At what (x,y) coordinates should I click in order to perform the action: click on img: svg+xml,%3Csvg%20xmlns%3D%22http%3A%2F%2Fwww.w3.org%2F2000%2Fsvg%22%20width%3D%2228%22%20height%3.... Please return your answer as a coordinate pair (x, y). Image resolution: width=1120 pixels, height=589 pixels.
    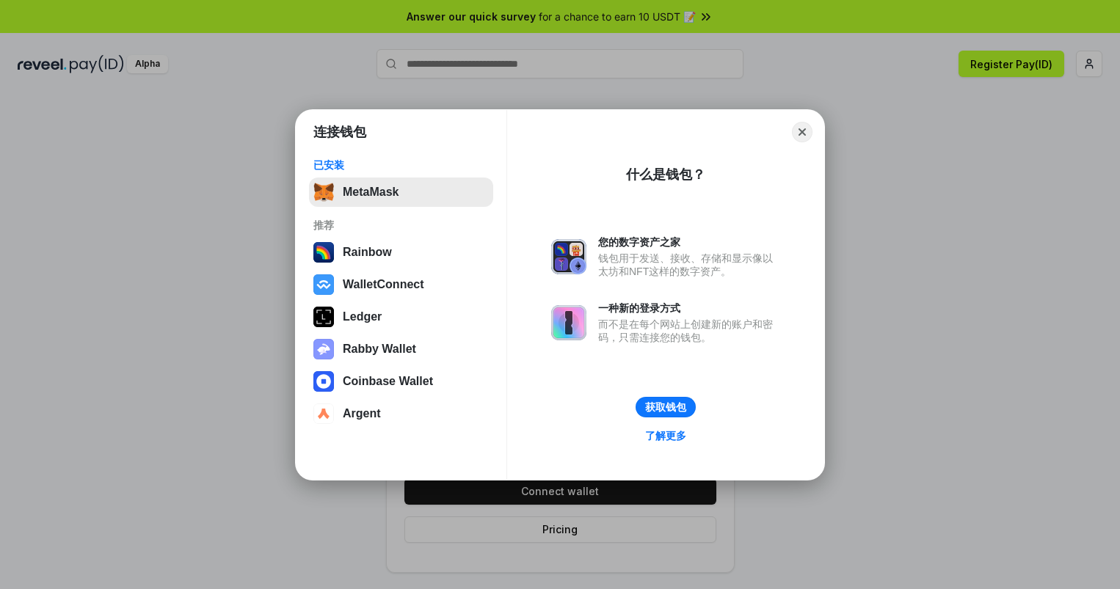
    Looking at the image, I should click on (324, 317).